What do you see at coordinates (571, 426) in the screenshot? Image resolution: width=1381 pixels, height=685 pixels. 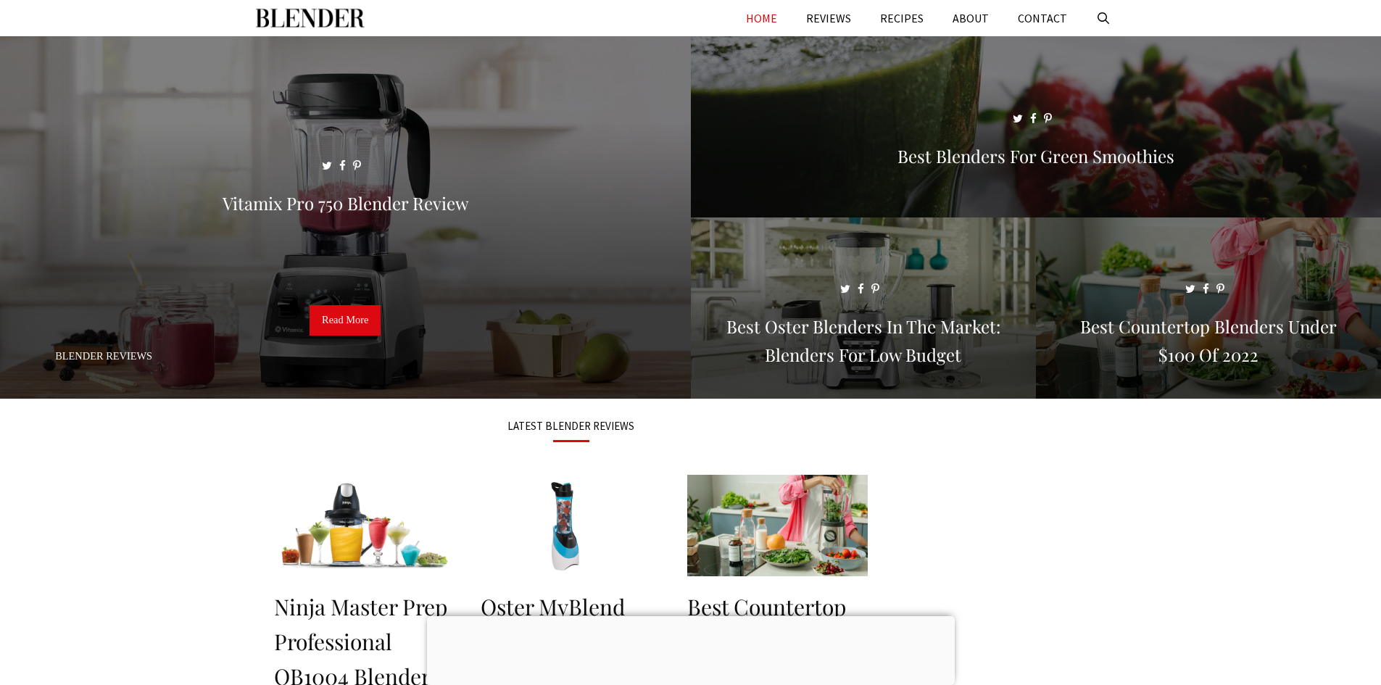 I see `h3: LATEST BLENDER REVIEWS` at bounding box center [571, 426].